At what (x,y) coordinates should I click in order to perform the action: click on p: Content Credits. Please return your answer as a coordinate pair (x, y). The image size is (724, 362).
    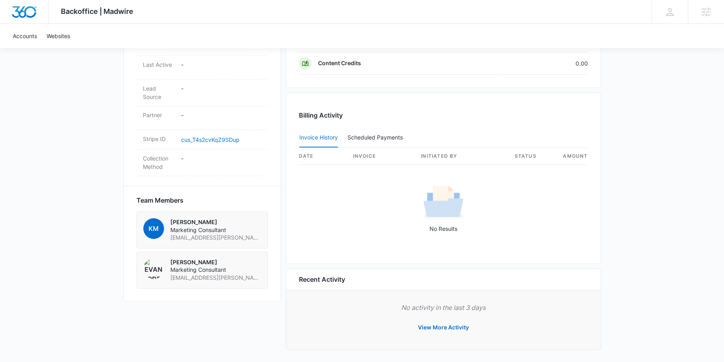
    Looking at the image, I should click on (339, 63).